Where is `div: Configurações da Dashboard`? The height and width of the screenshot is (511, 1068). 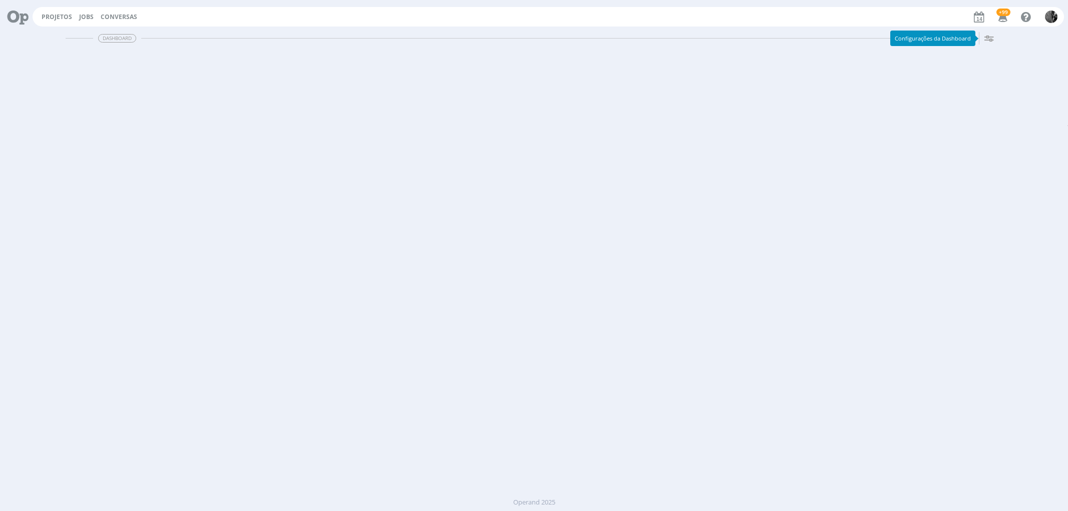 div: Configurações da Dashboard is located at coordinates (933, 38).